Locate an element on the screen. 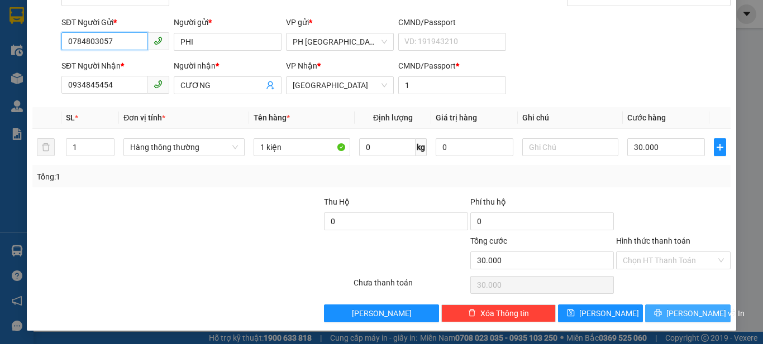  span: PH Sài Gòn is located at coordinates (339, 42).